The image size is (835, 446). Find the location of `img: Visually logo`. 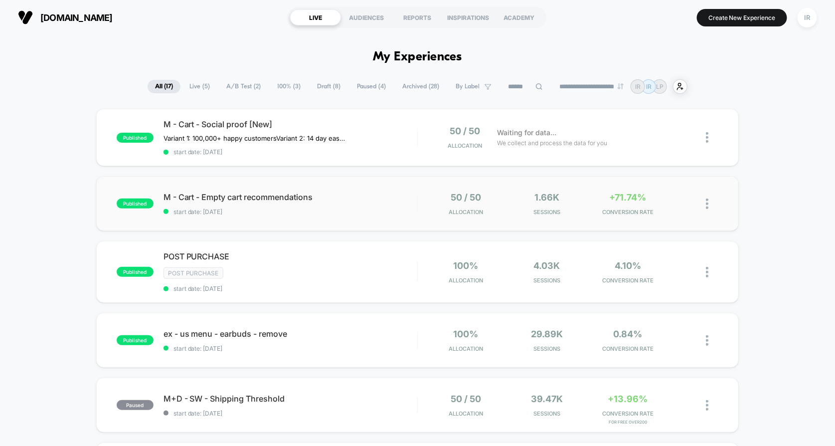

img: Visually logo is located at coordinates (25, 17).